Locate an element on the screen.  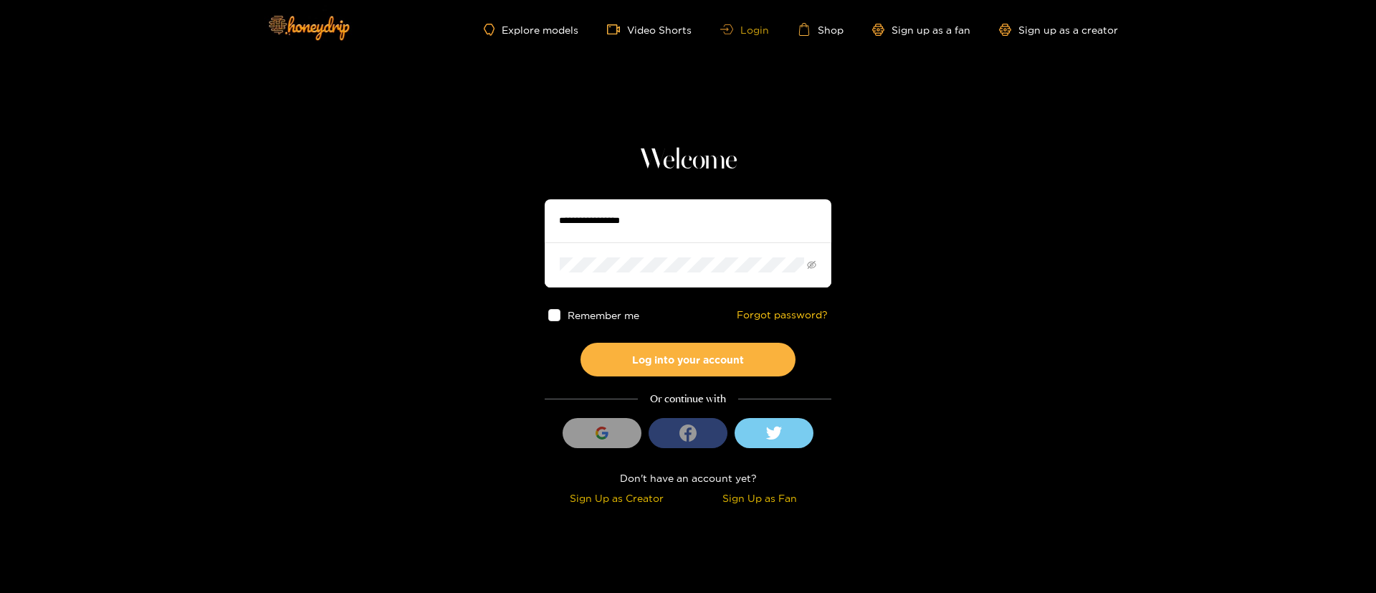
span: eye-invisible is located at coordinates (811, 264).